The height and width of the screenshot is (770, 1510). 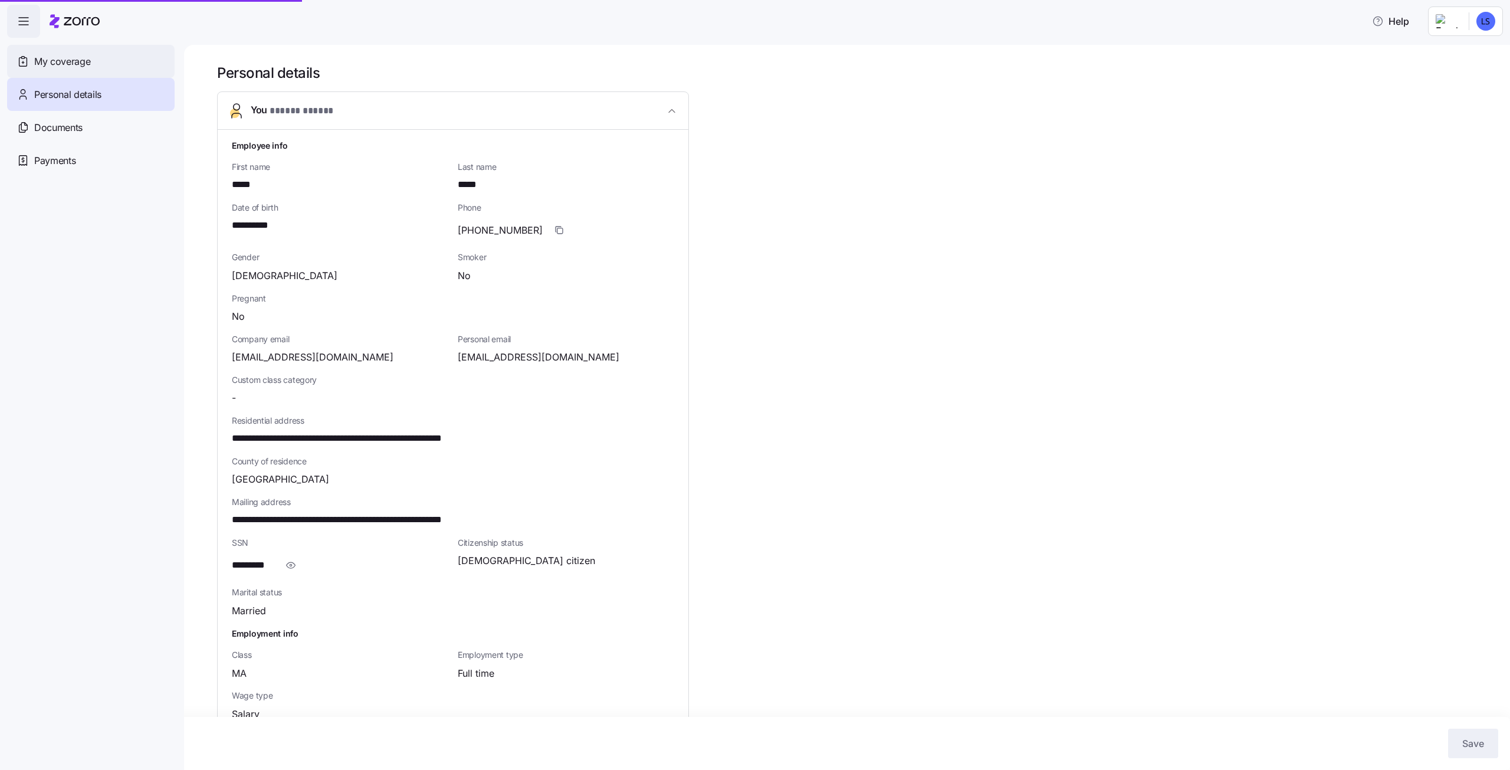 I want to click on span: Smoker, so click(x=566, y=257).